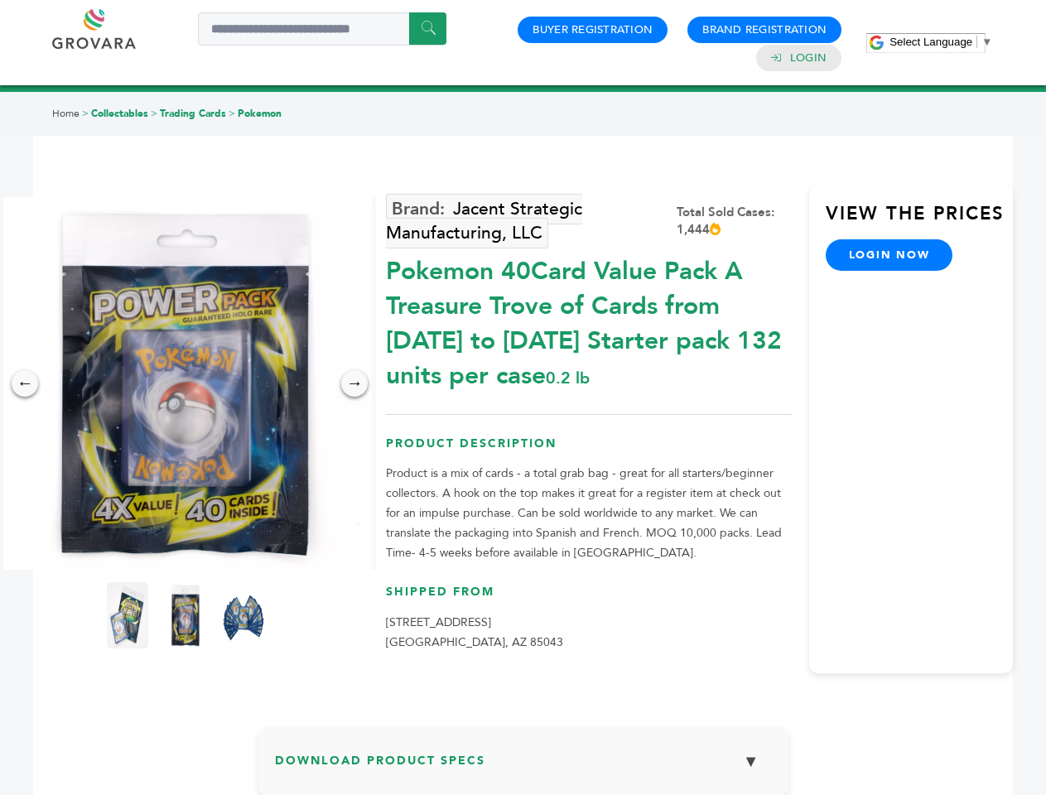  Describe the element at coordinates (589, 514) in the screenshot. I see `p: Product is a mix of cards - a total grab bag - great for all starters/beginner collectors. A hook...` at that location.